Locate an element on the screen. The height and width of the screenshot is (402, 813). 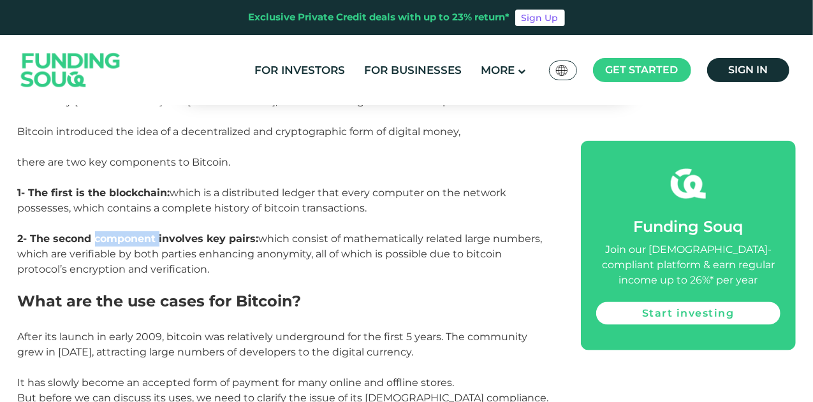
a: Sign Up is located at coordinates (540, 18).